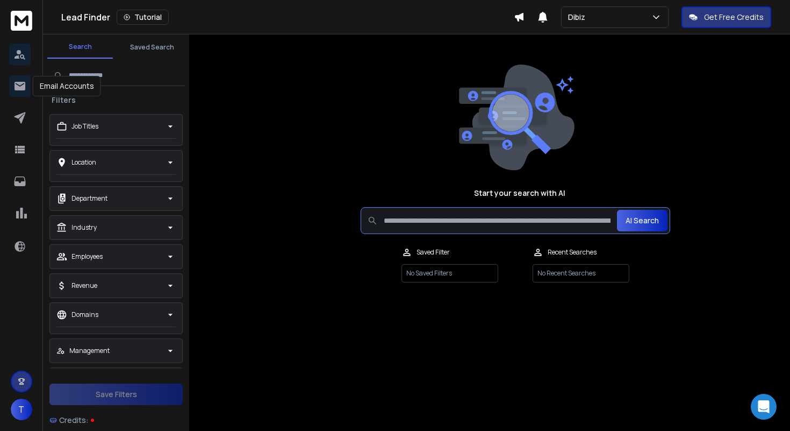 This screenshot has height=431, width=790. What do you see at coordinates (89, 351) in the screenshot?
I see `p: Management` at bounding box center [89, 351].